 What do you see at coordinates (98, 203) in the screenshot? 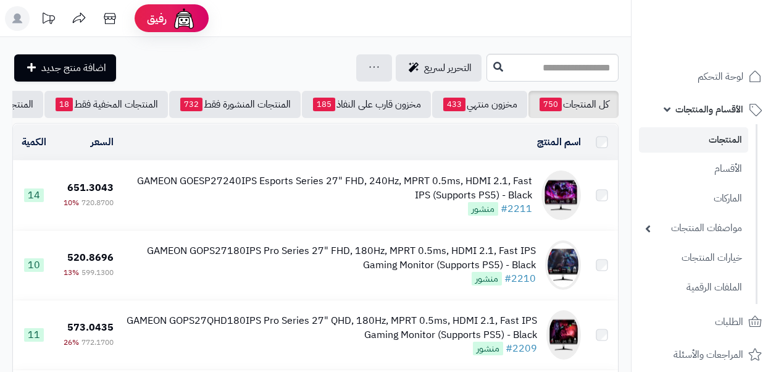
I see `span: 720.8700` at bounding box center [98, 203].